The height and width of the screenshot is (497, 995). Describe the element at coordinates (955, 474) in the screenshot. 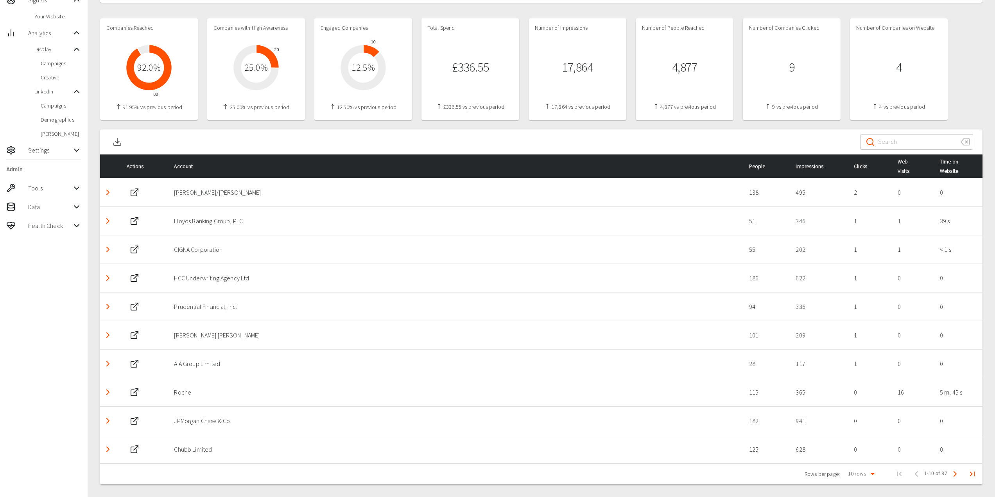

I see `button: Next Page` at that location.